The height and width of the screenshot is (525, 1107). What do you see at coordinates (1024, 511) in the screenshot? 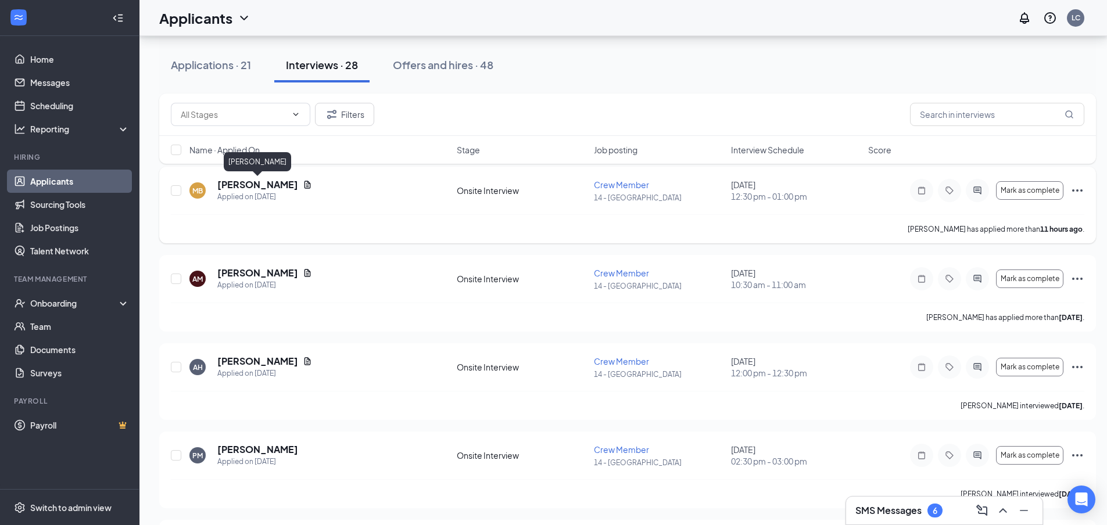
I see `svg: Minimize` at bounding box center [1024, 511].